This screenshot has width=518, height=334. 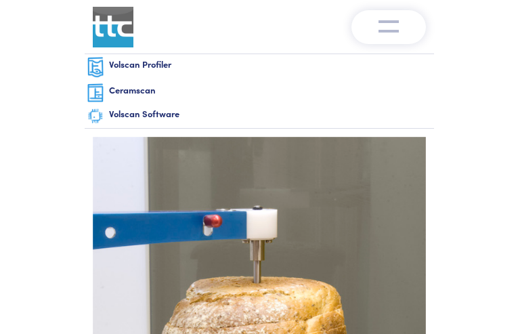 I want to click on h6: Volscan Profiler, so click(x=270, y=64).